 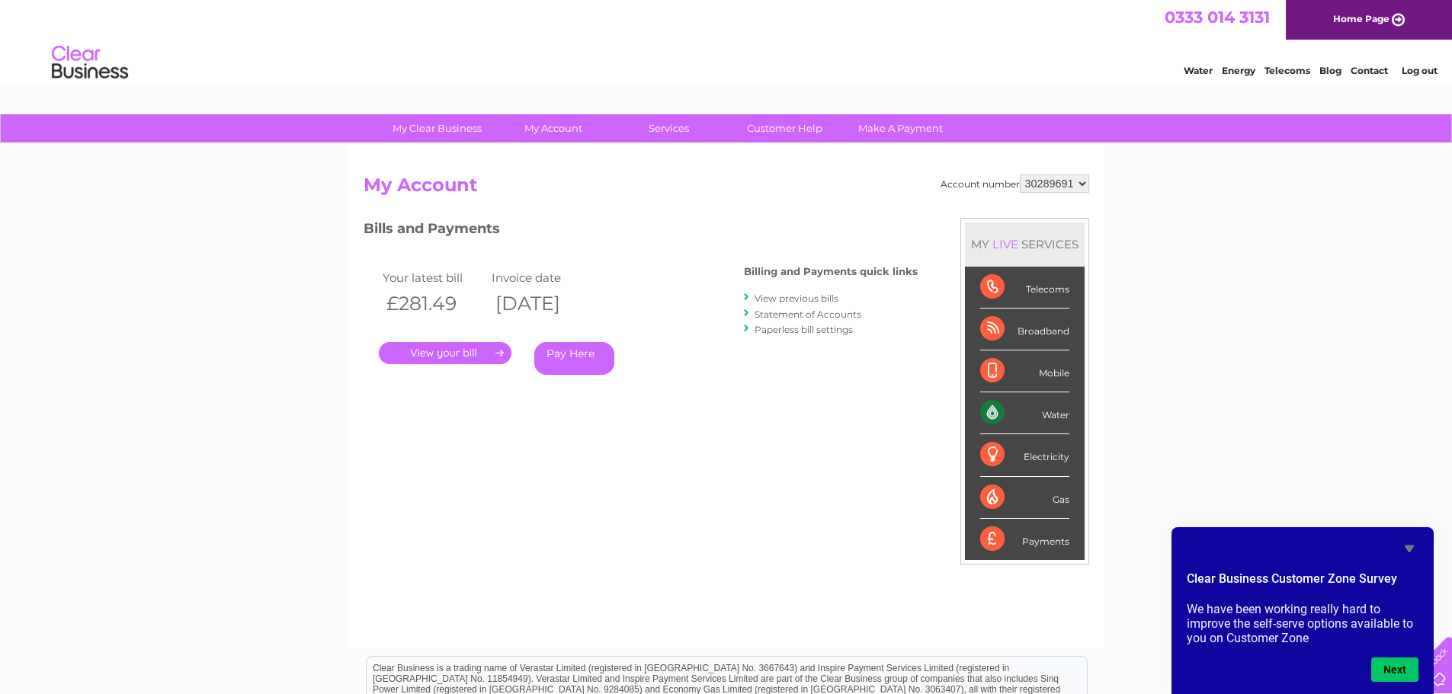 I want to click on h2: Clear Business Customer Zone Survey, so click(x=1303, y=583).